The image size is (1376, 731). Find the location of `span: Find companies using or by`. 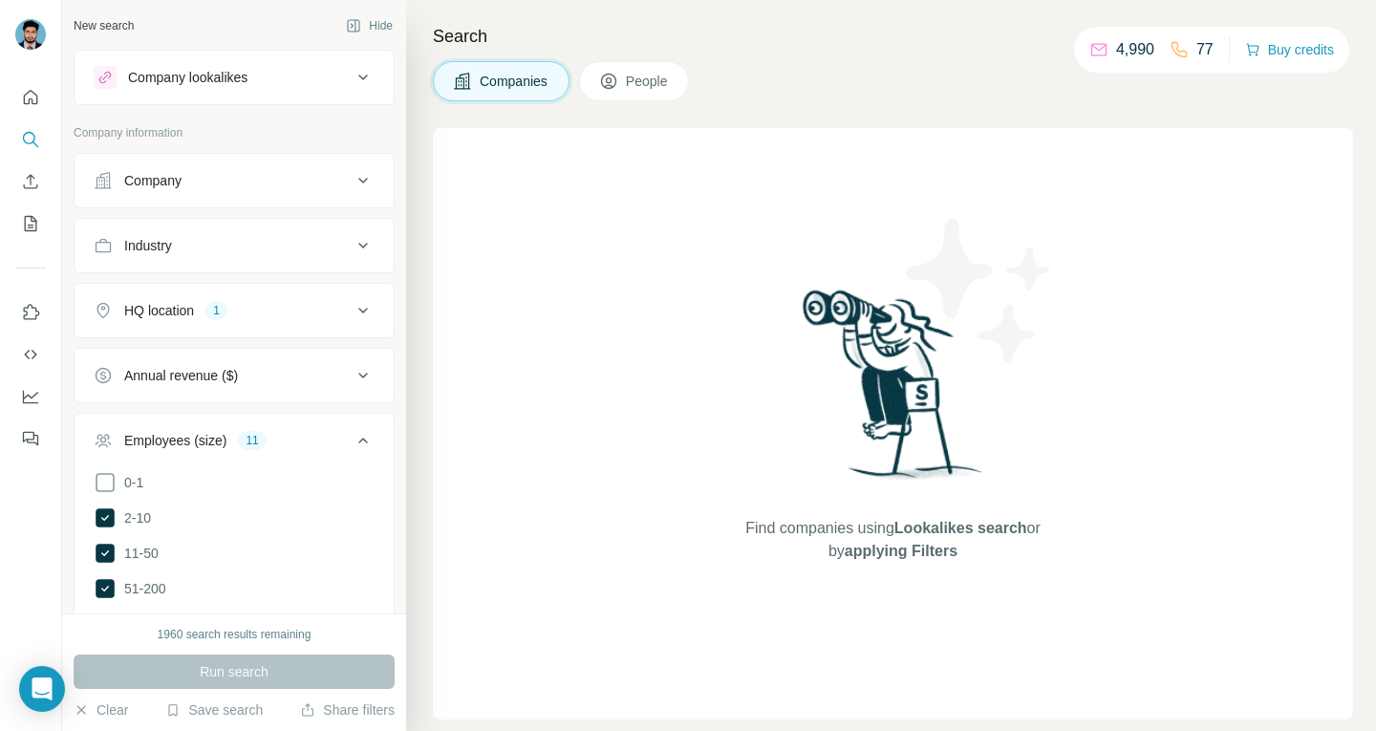

span: Find companies using or by is located at coordinates (892, 540).